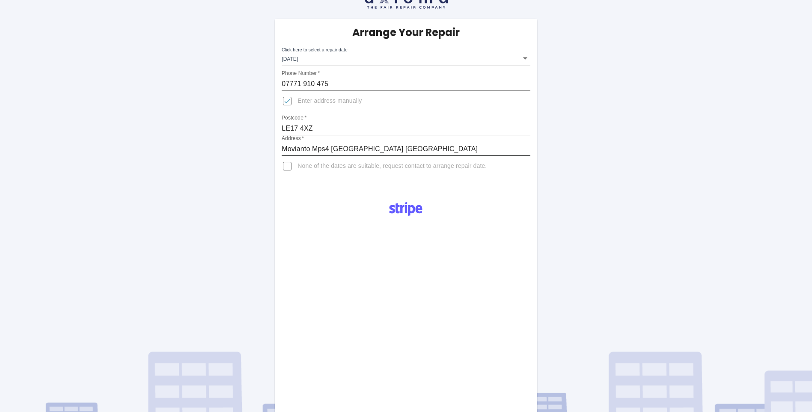 The image size is (812, 412). What do you see at coordinates (314, 50) in the screenshot?
I see `label: Click here to select a repair date` at bounding box center [314, 50].